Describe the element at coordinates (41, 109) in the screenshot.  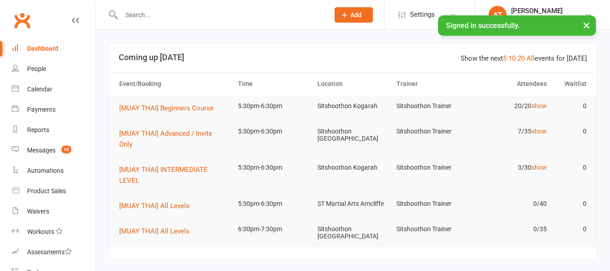
I see `div: Payments` at that location.